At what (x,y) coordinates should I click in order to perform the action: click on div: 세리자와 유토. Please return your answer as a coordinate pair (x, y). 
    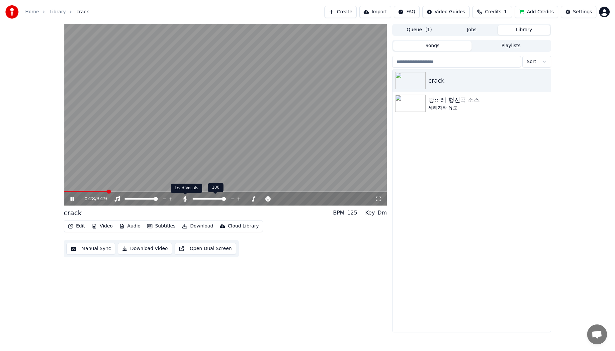
    Looking at the image, I should click on (488, 108).